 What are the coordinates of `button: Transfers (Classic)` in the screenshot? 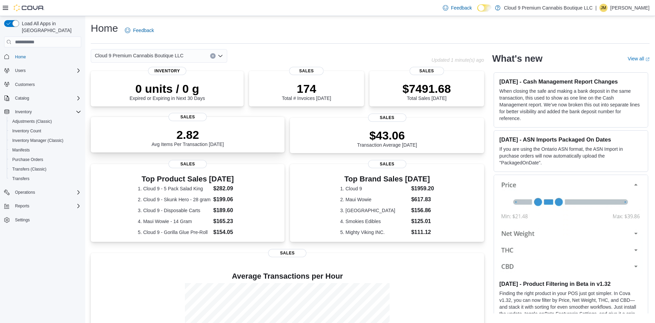 It's located at (45, 169).